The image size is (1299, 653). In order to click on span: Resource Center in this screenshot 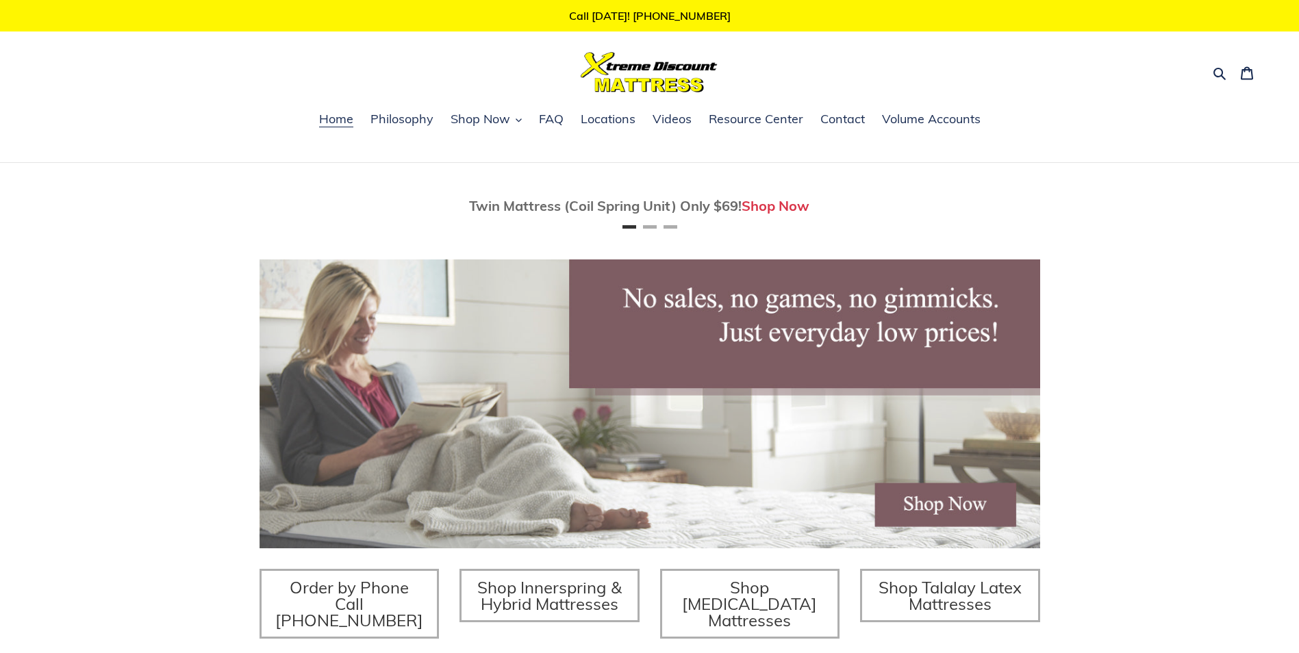, I will do `click(756, 119)`.